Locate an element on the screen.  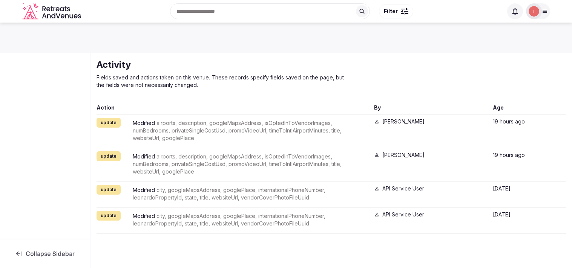
div: Action is located at coordinates (232, 108).